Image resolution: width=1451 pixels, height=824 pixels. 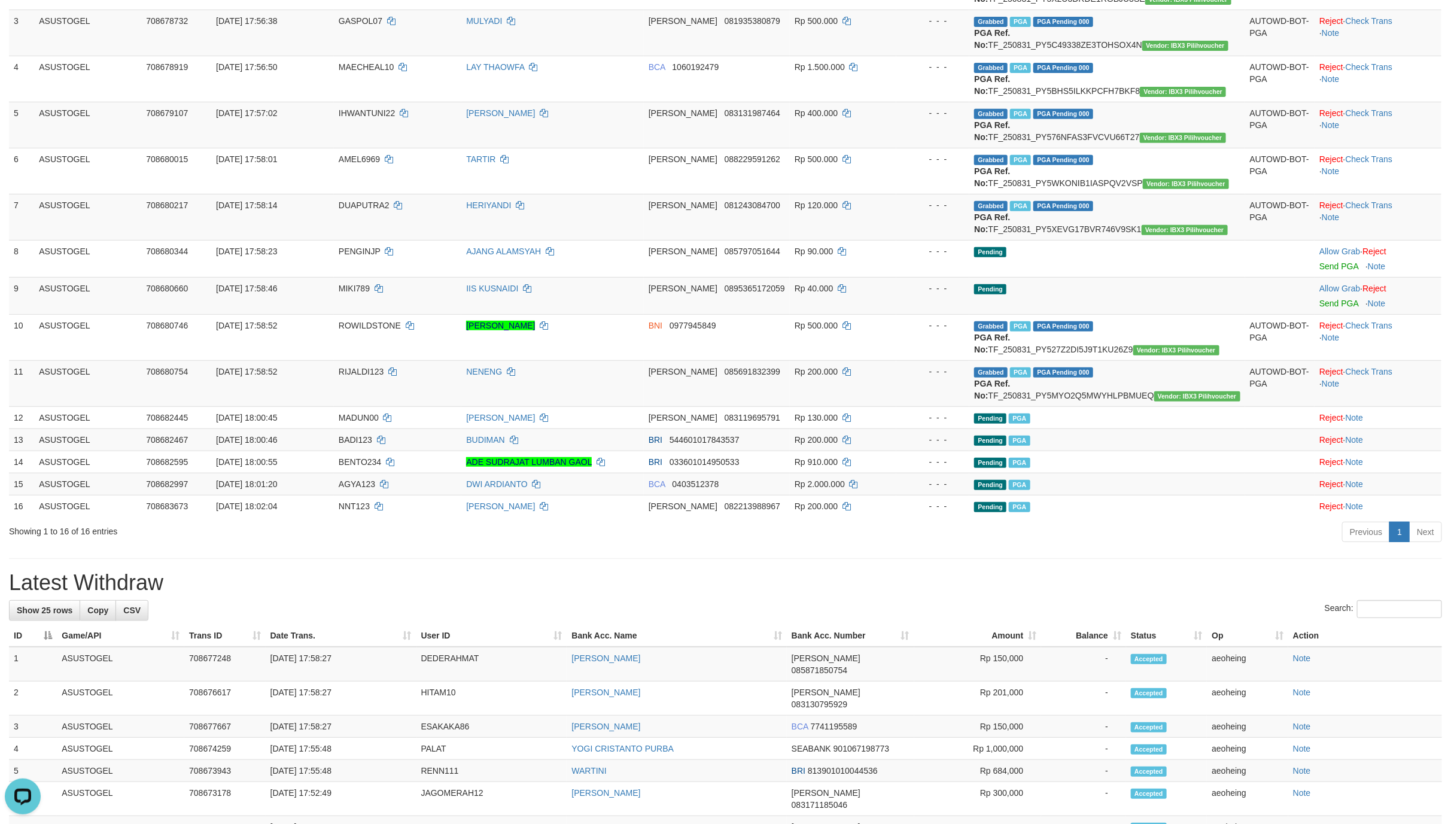 What do you see at coordinates (1107, 171) in the screenshot?
I see `td: TF_250831_PY5WKONIB1IASPQV2VSP` at bounding box center [1107, 171].